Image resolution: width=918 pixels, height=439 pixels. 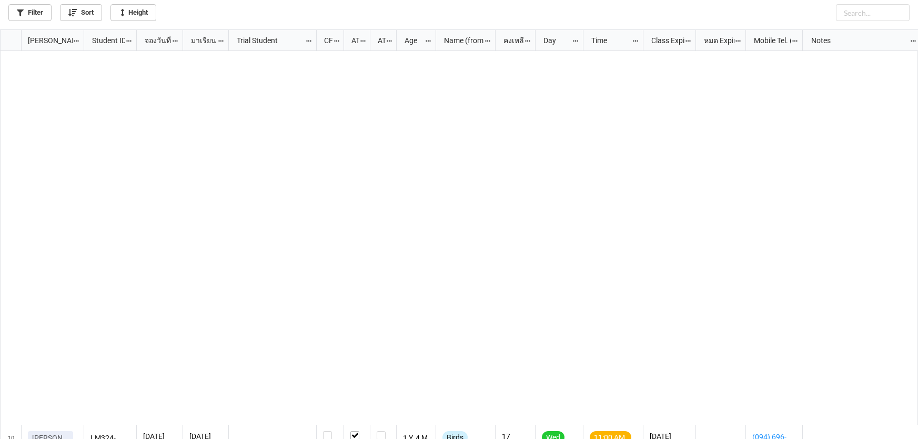 What do you see at coordinates (873, 13) in the screenshot?
I see `input: Search...` at bounding box center [873, 13].